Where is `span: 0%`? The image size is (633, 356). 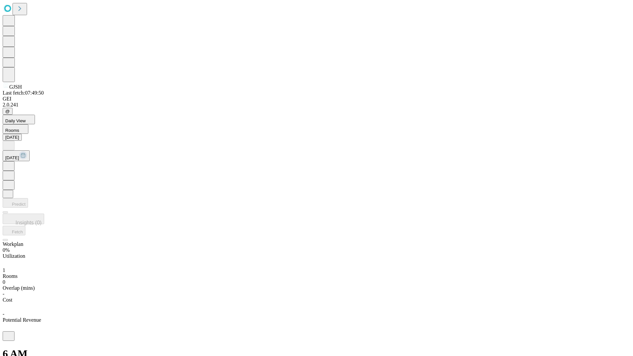
span: 0% is located at coordinates (6, 250).